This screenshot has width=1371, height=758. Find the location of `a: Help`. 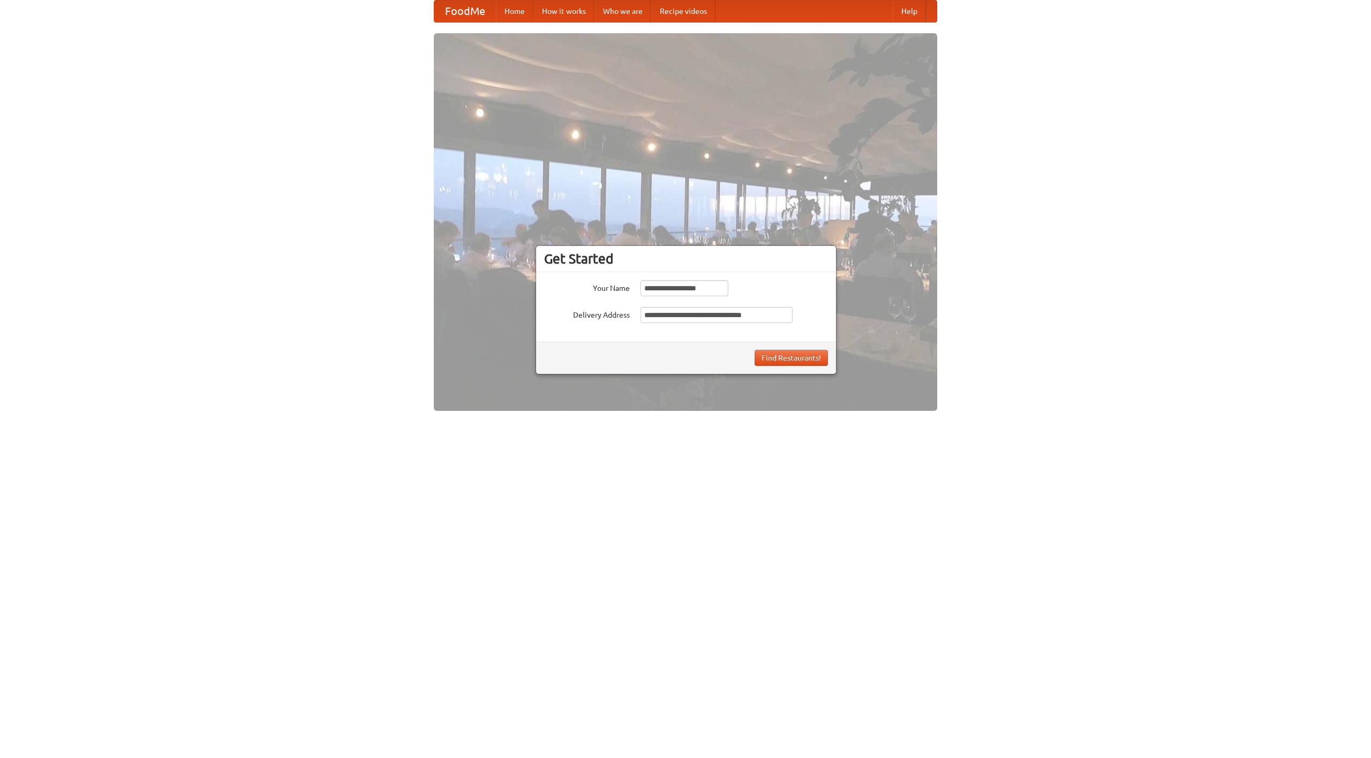

a: Help is located at coordinates (909, 11).